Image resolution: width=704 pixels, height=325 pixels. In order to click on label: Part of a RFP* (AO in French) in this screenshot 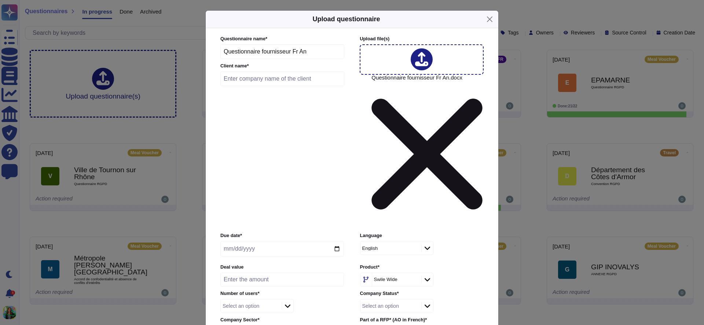, I will do `click(422, 320)`.